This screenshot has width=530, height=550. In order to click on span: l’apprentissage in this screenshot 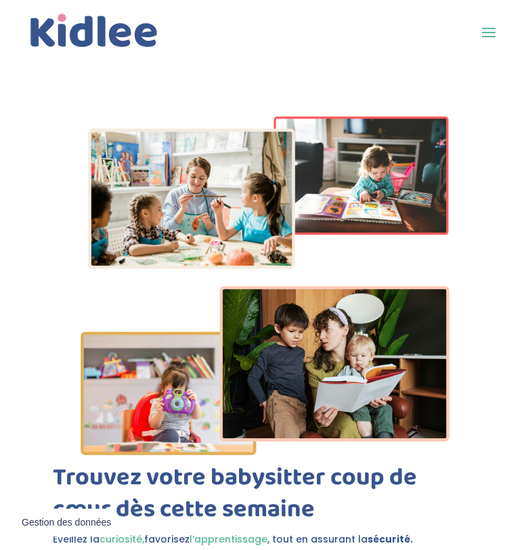, I will do `click(228, 539)`.